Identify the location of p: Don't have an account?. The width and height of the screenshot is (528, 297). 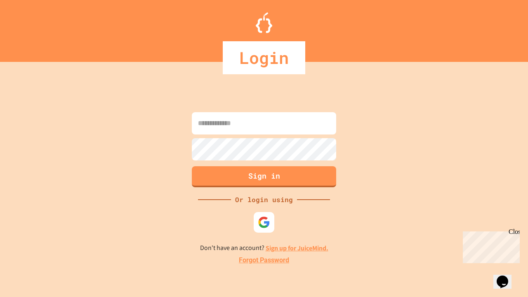
(264, 248).